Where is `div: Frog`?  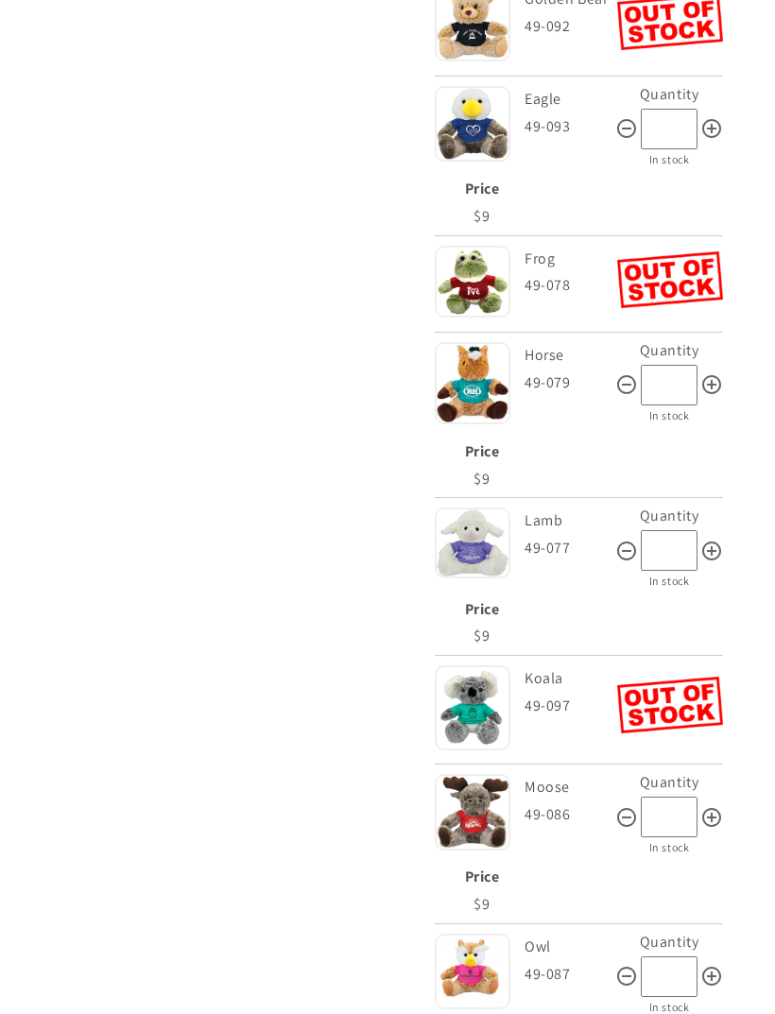 div: Frog is located at coordinates (568, 259).